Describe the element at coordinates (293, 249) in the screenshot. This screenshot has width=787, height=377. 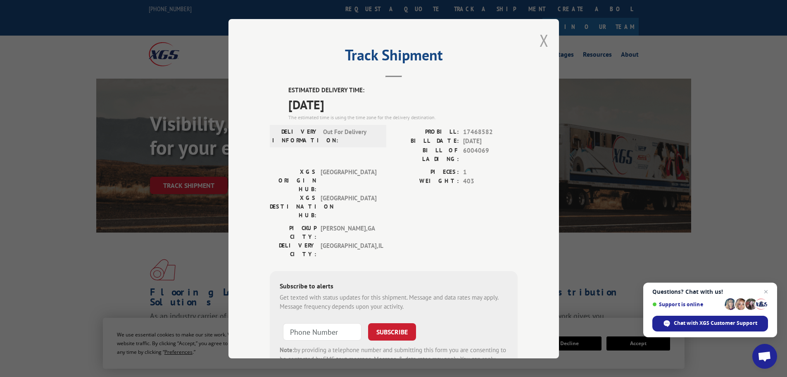
I see `label: DELIVERY CITY:` at that location.